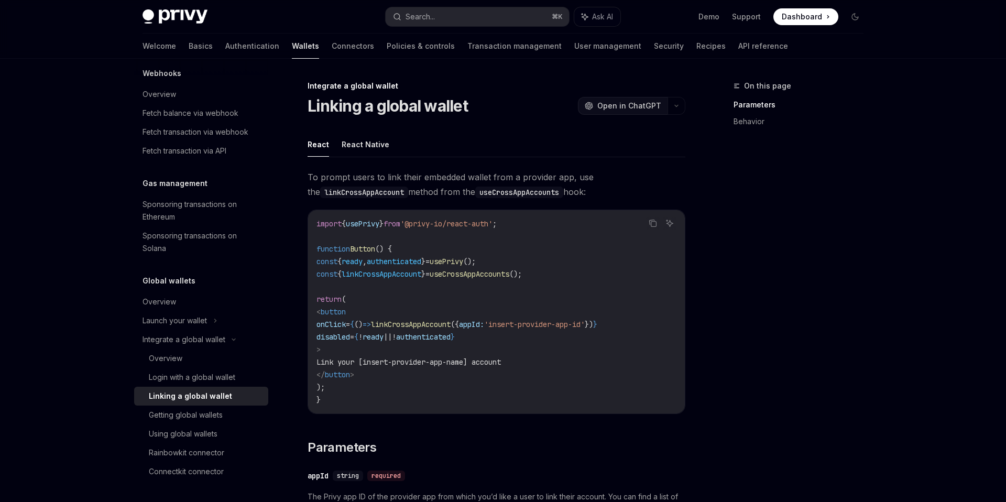 Image resolution: width=1006 pixels, height=502 pixels. I want to click on a: Authentication, so click(252, 46).